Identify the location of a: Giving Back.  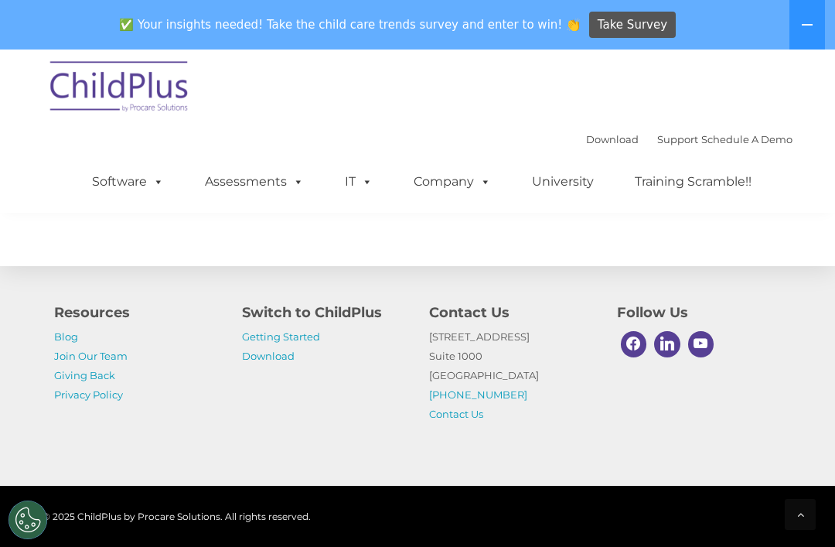
(84, 375).